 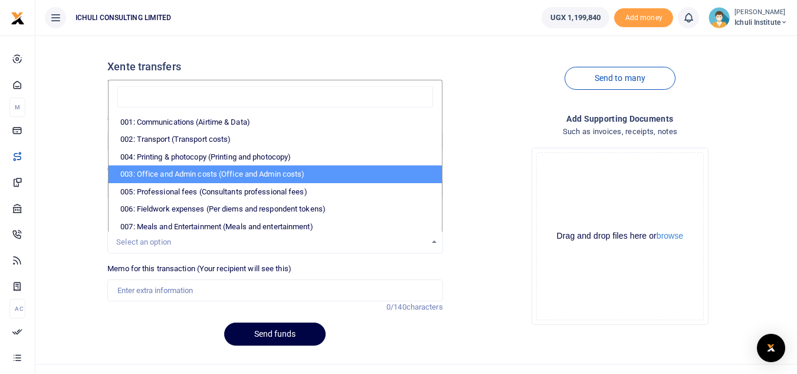 What do you see at coordinates (18, 18) in the screenshot?
I see `img: logo-small` at bounding box center [18, 18].